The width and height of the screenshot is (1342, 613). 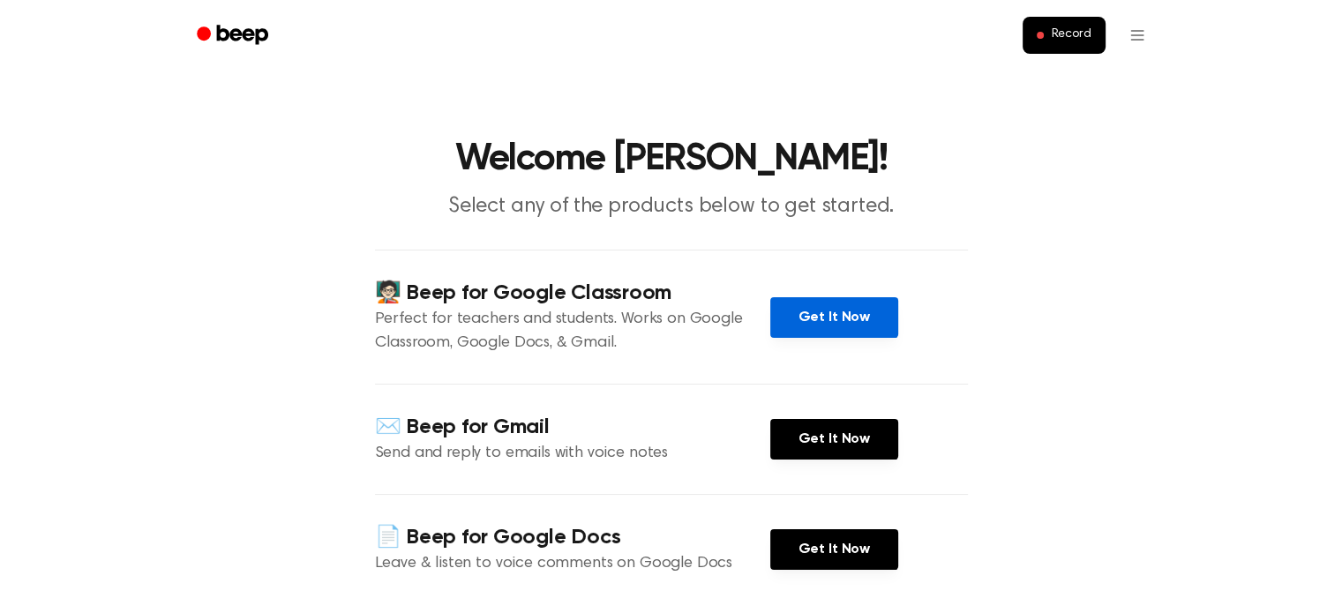 What do you see at coordinates (234, 35) in the screenshot?
I see `a: Beep` at bounding box center [234, 35].